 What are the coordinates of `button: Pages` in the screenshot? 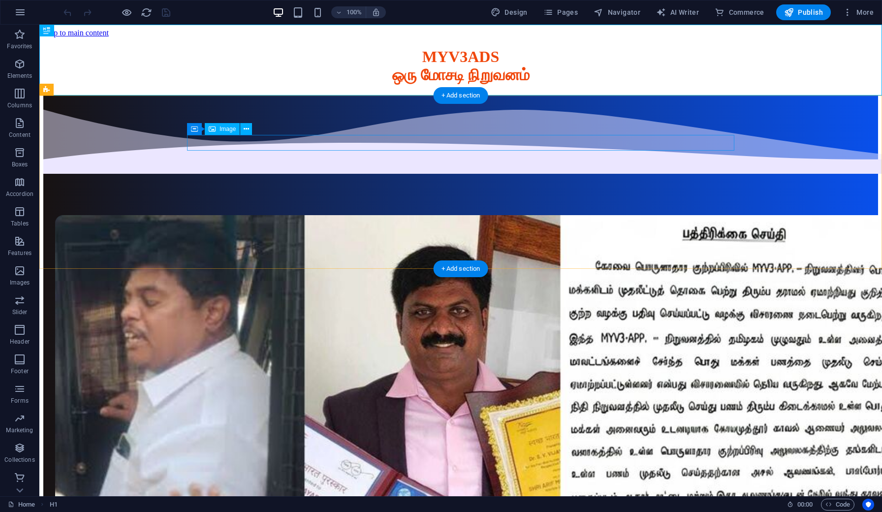 It's located at (561, 12).